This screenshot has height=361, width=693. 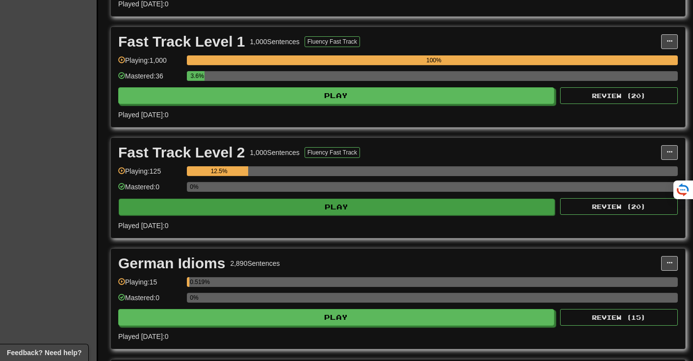 What do you see at coordinates (150, 79) in the screenshot?
I see `div: Mastered: 36` at bounding box center [150, 79].